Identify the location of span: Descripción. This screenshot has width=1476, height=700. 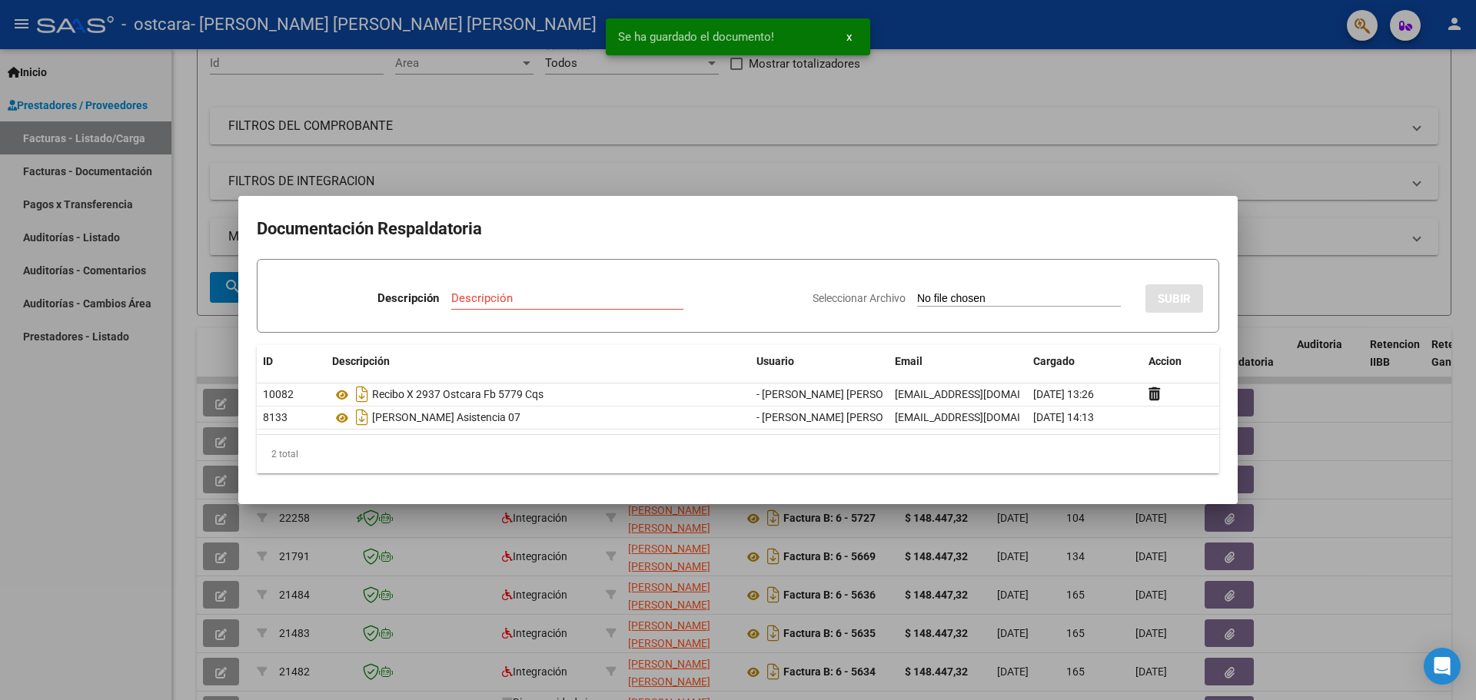
(361, 361).